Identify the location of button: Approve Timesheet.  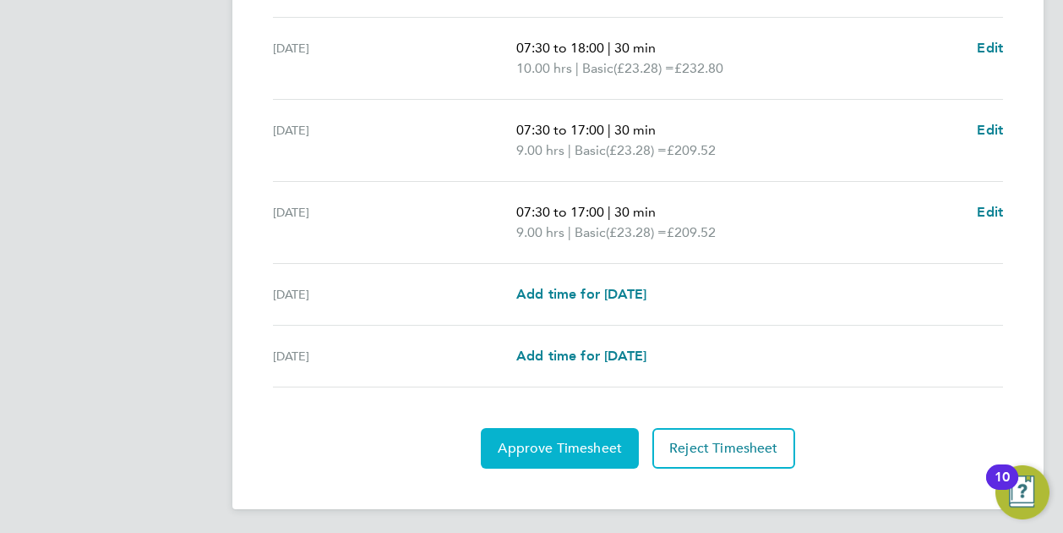
(560, 448).